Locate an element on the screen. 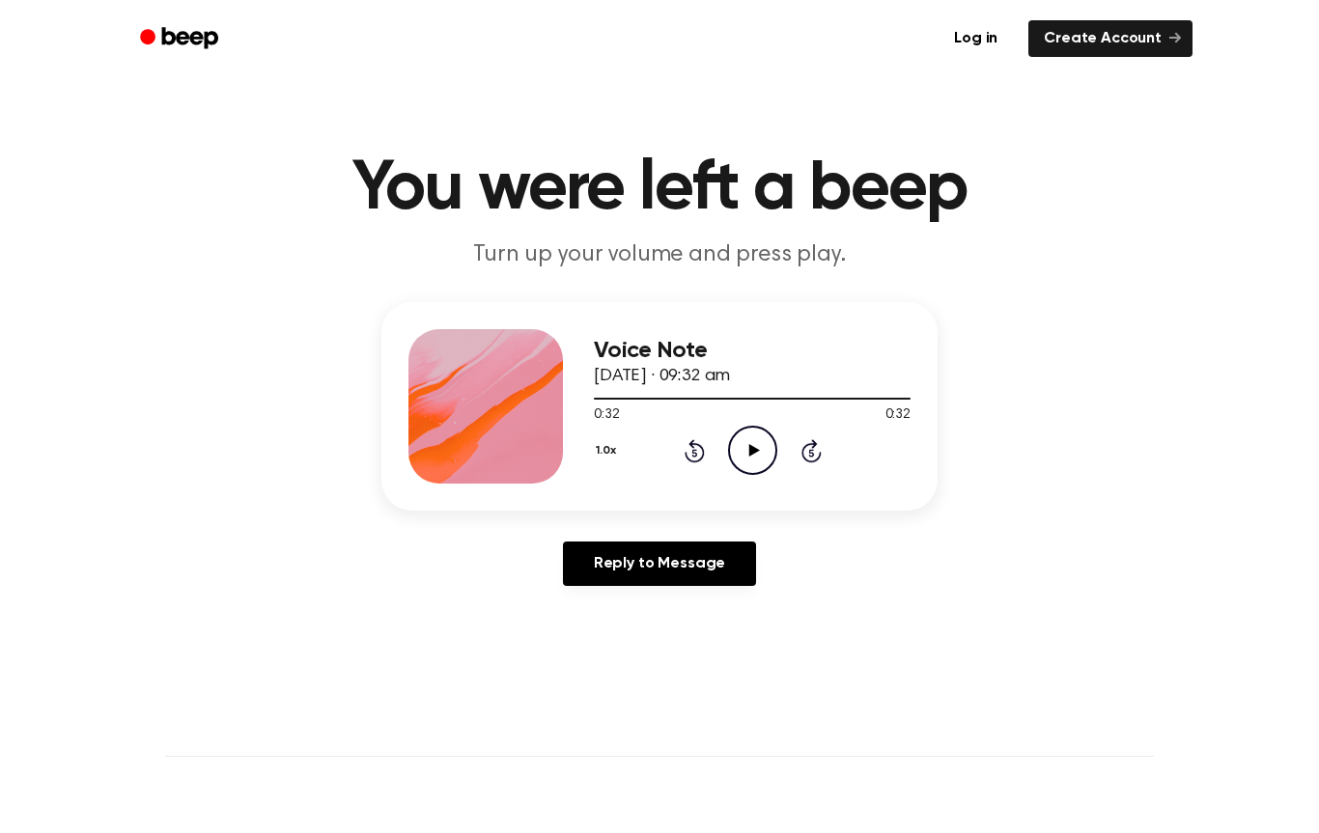  p: Turn up your volume and press play. is located at coordinates (660, 255).